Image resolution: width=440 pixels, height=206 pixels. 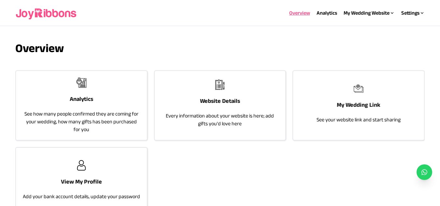 What do you see at coordinates (327, 13) in the screenshot?
I see `a: Analytics` at bounding box center [327, 13].